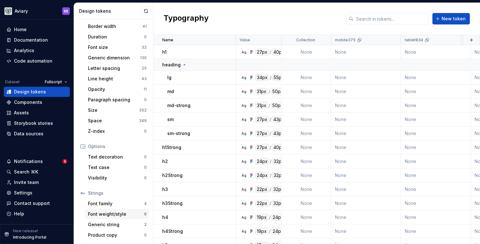 This screenshot has height=244, width=480. What do you see at coordinates (143, 58) in the screenshot?
I see `div: 130` at bounding box center [143, 58].